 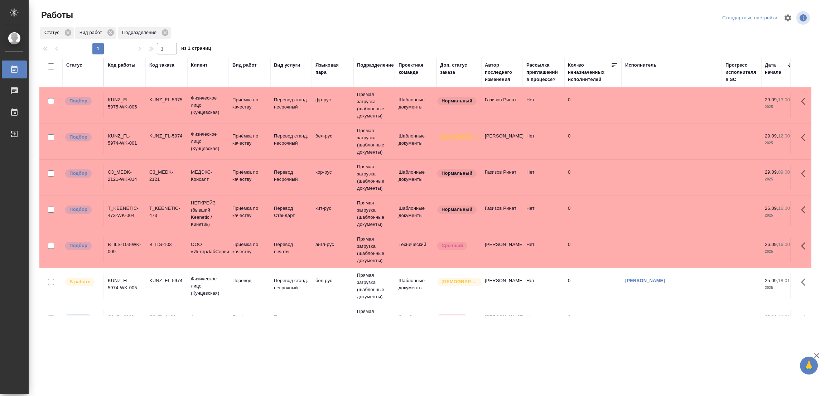 I want to click on div: Исполнитель, so click(x=641, y=65).